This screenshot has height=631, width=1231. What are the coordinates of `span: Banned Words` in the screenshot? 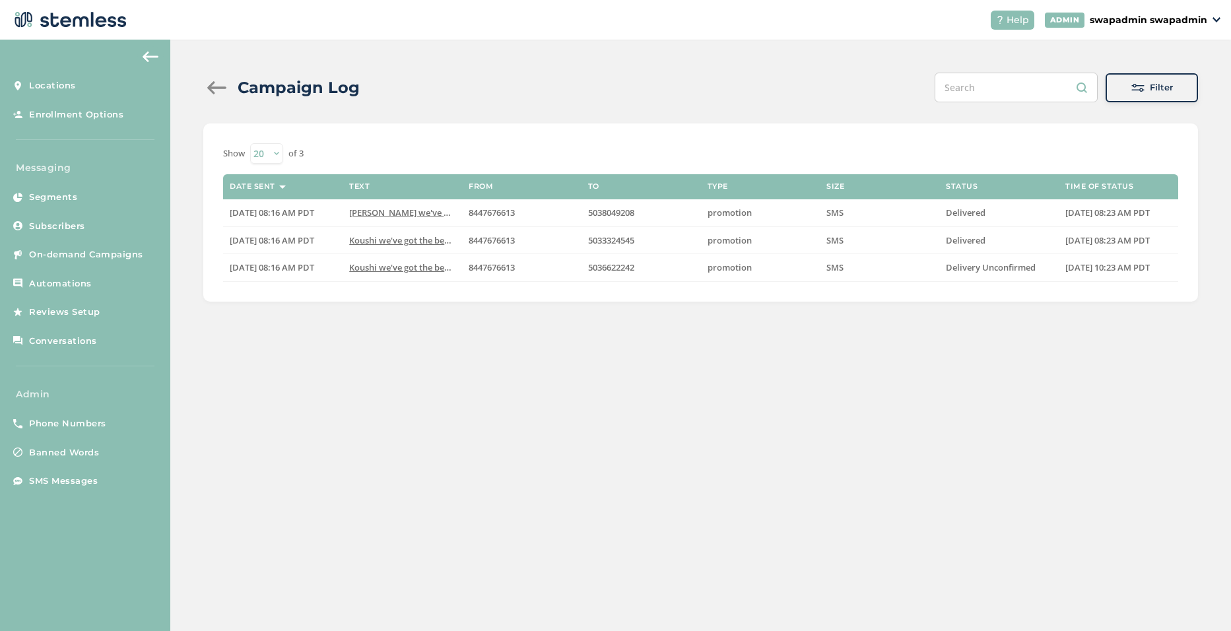 It's located at (64, 453).